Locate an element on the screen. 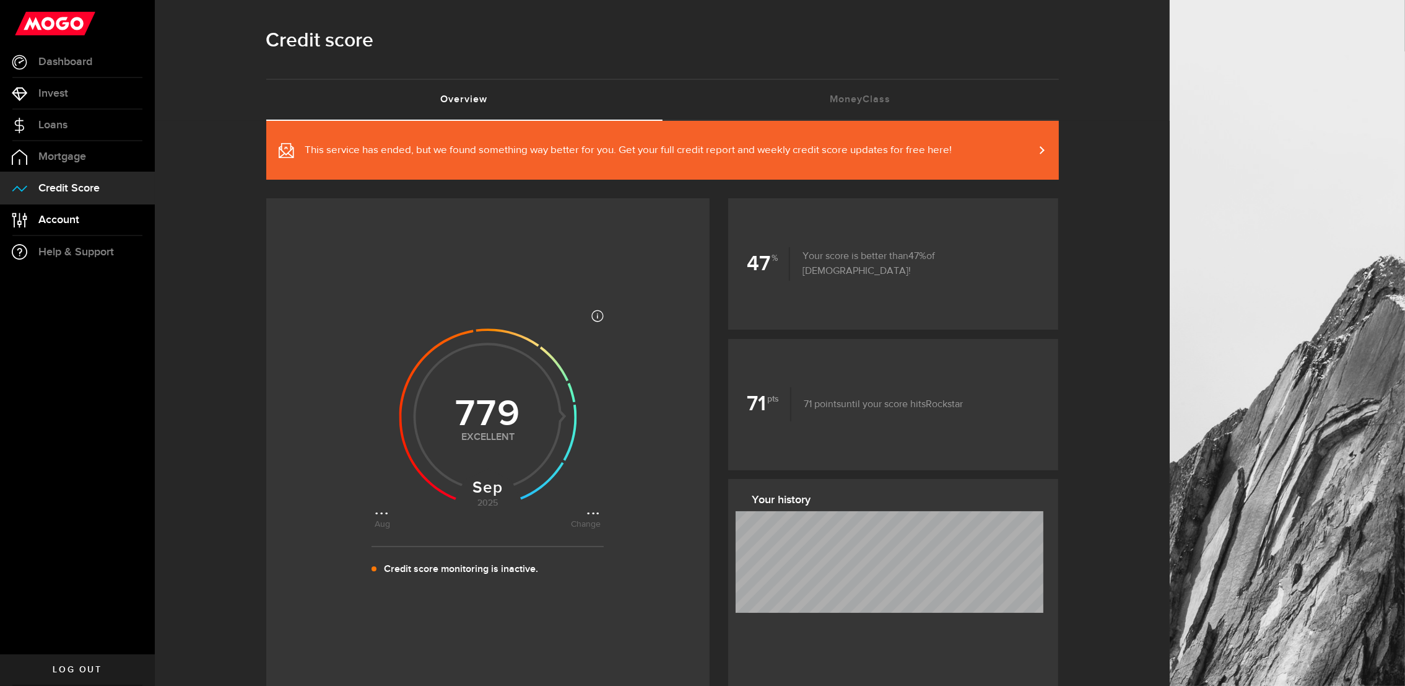 The image size is (1405, 686). p: until your score hits is located at coordinates (877, 404).